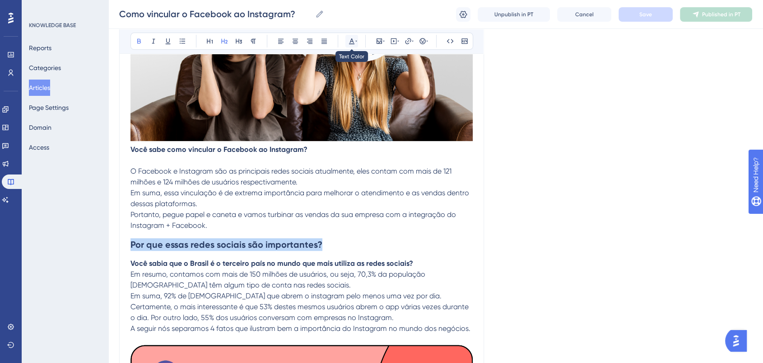 The height and width of the screenshot is (363, 763). Describe the element at coordinates (716, 14) in the screenshot. I see `button: Published in PT` at that location.